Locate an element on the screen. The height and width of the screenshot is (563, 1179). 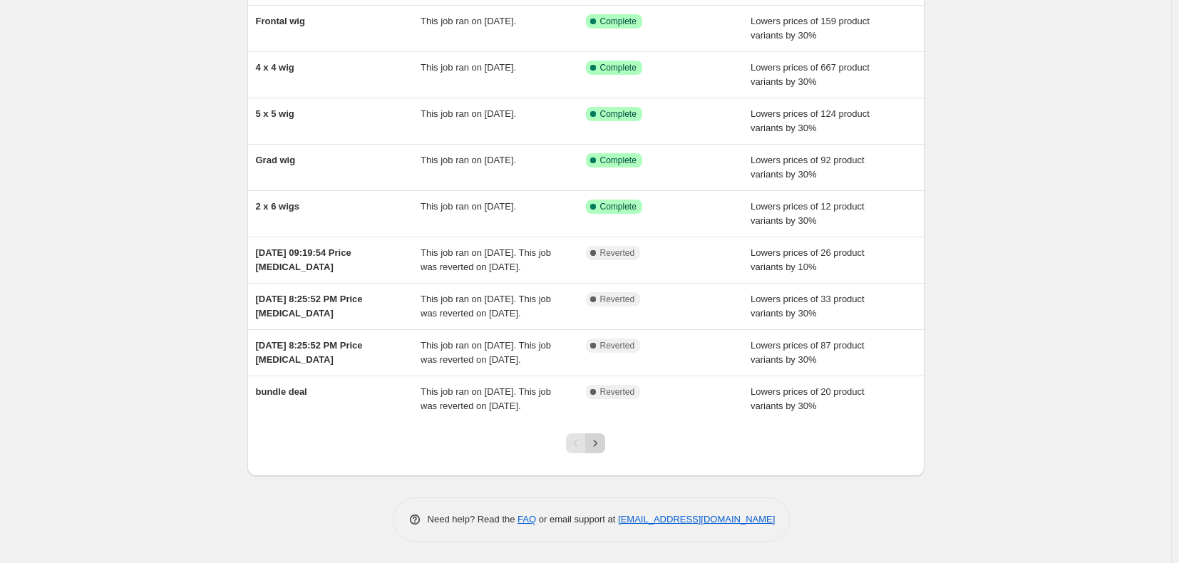
a: FAQ is located at coordinates (527, 519).